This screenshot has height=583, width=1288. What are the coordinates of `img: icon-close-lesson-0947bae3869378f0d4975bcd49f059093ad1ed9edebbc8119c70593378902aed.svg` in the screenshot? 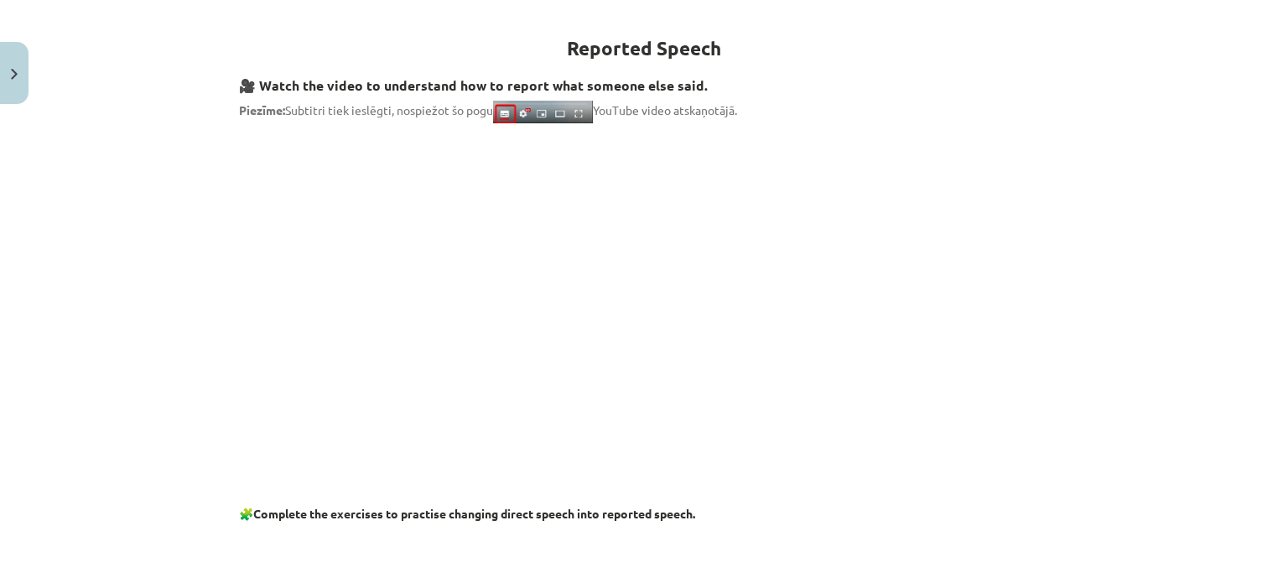 It's located at (14, 74).